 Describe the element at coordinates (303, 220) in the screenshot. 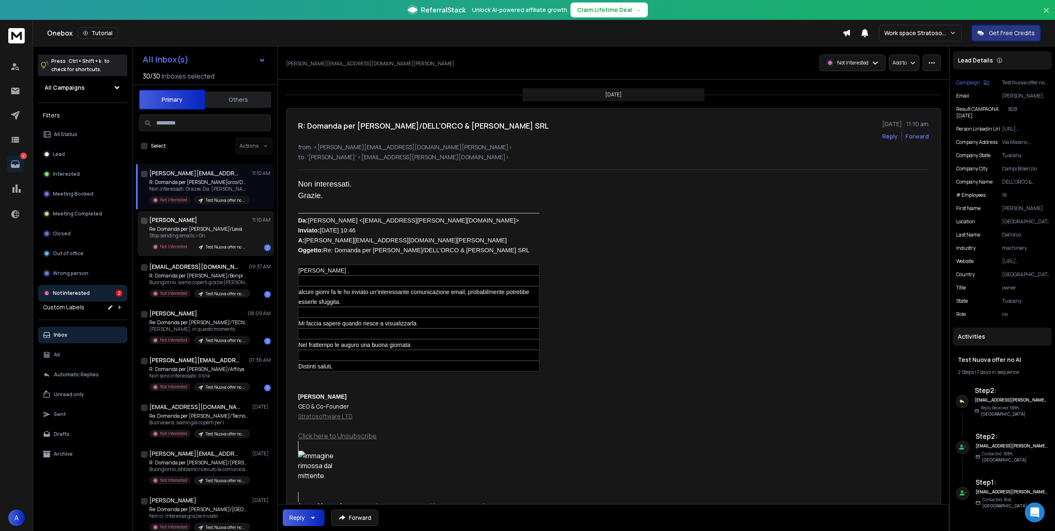

I see `span: Da:` at that location.